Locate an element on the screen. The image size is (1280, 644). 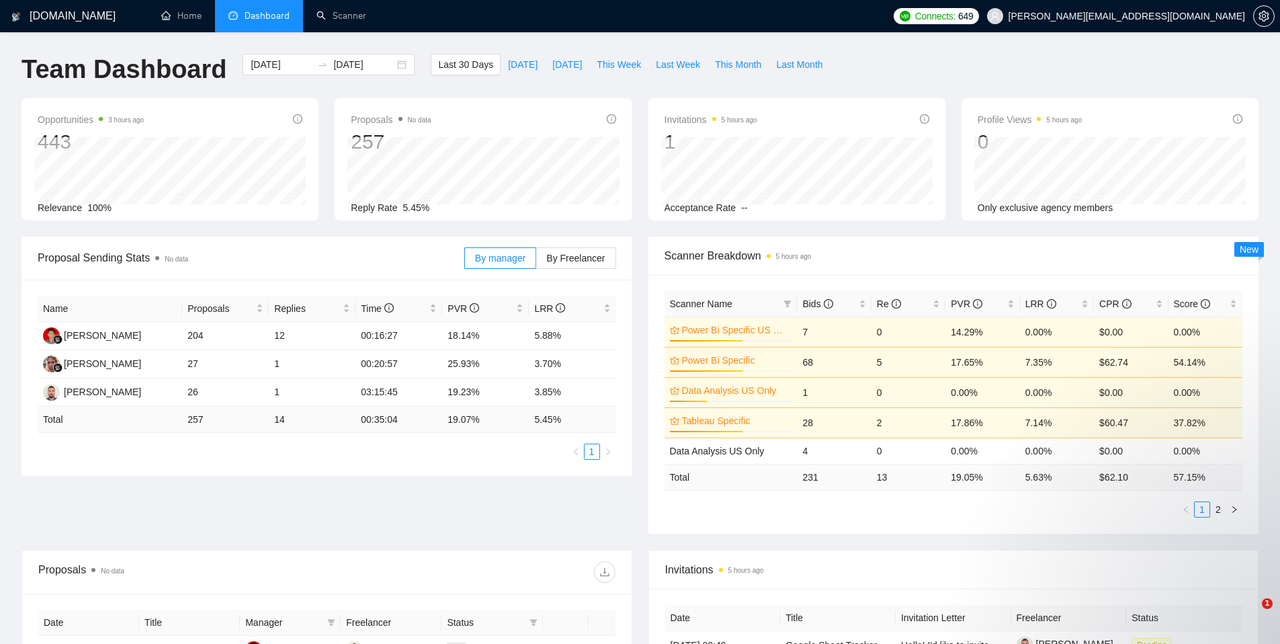
td: 204 is located at coordinates (225, 336).